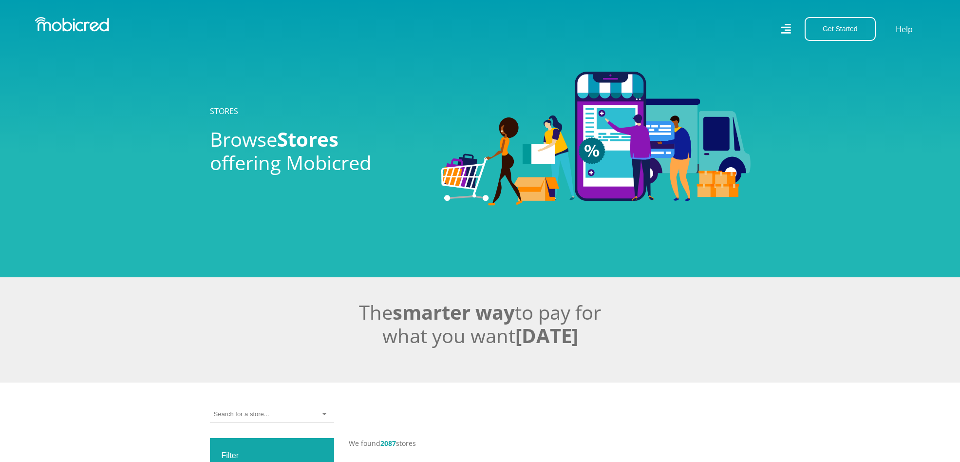 This screenshot has height=462, width=960. I want to click on button: Get Started, so click(840, 29).